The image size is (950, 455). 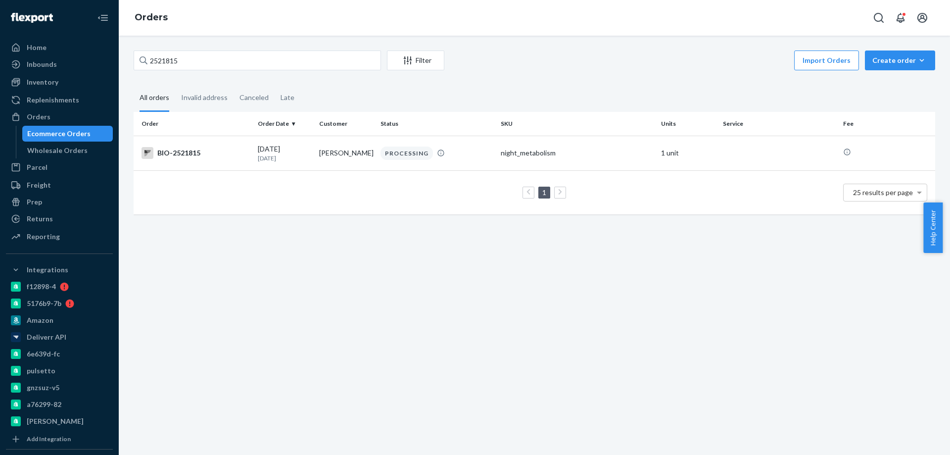 What do you see at coordinates (933, 228) in the screenshot?
I see `button: Help Center` at bounding box center [933, 228].